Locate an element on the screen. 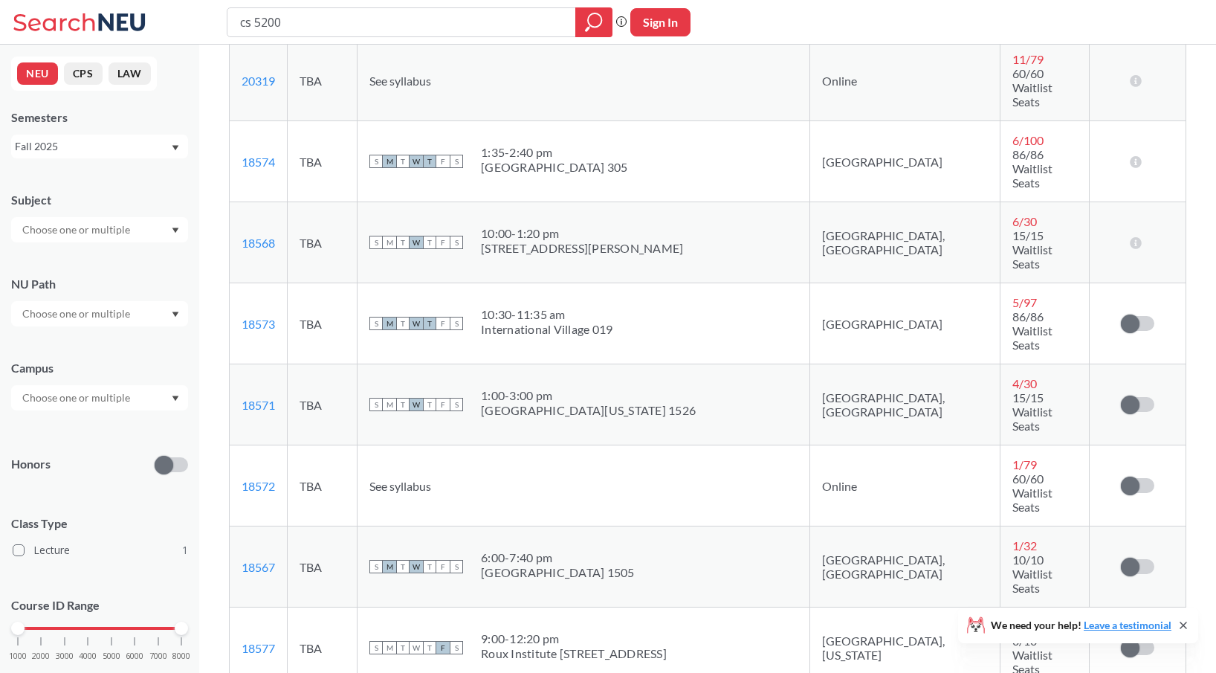 The height and width of the screenshot is (673, 1216). p: Course ID Range is located at coordinates (100, 605).